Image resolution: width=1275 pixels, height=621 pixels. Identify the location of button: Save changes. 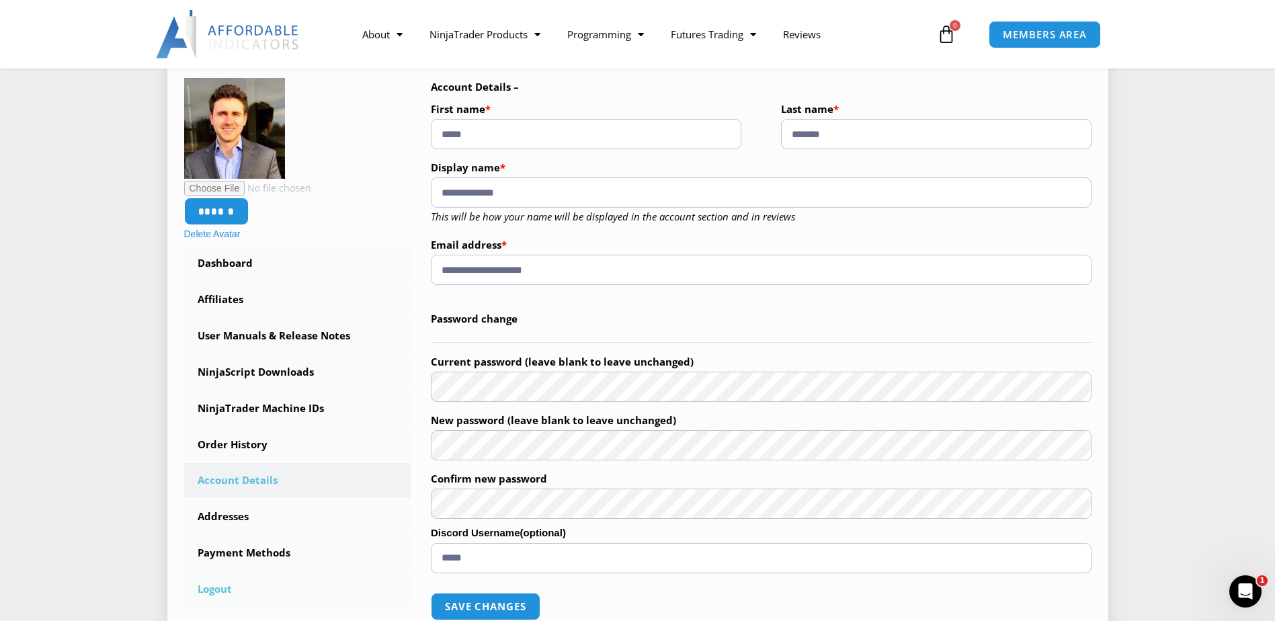
(485, 606).